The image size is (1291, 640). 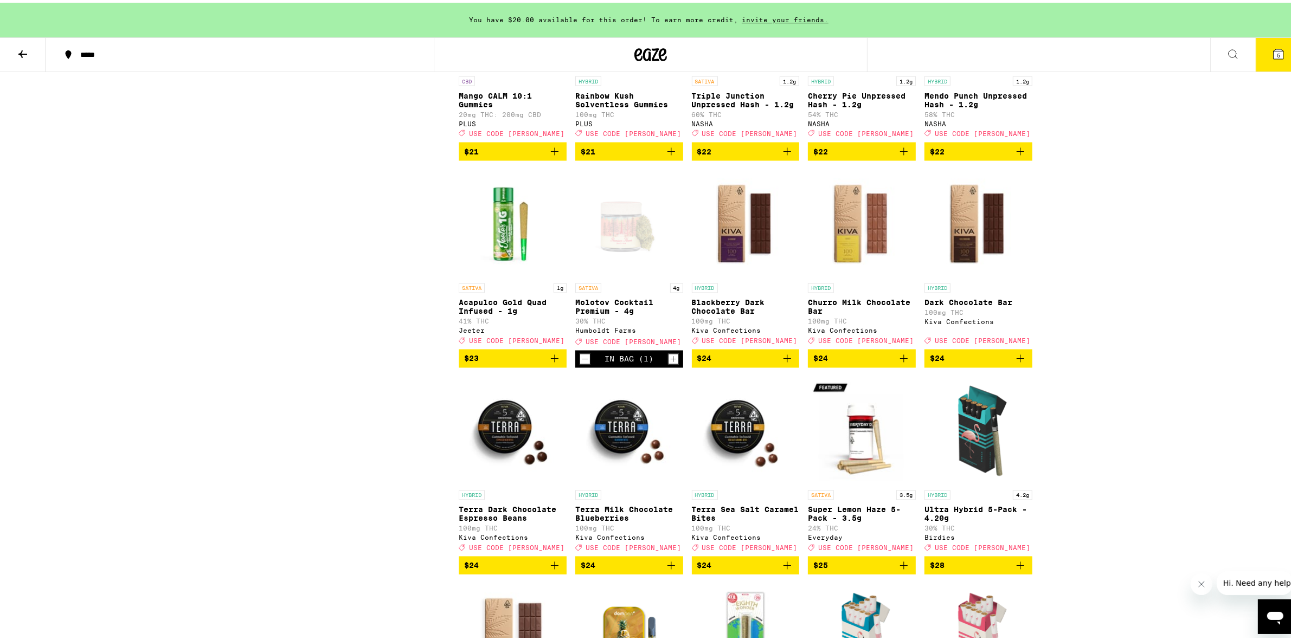 I want to click on div: In Bag (1), so click(x=629, y=357).